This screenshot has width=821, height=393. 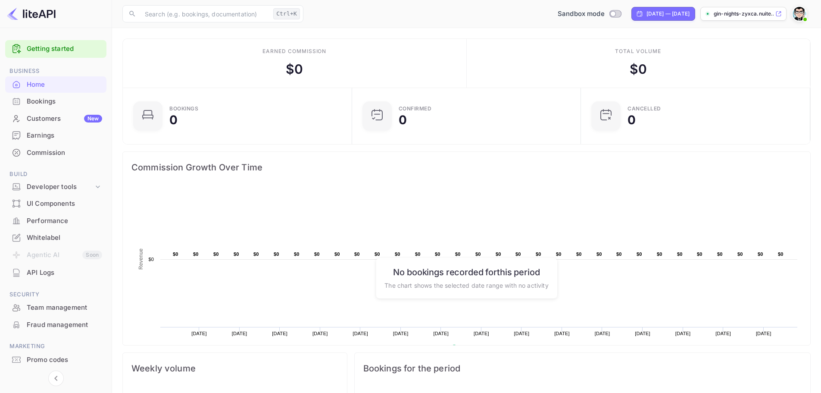 What do you see at coordinates (471, 347) in the screenshot?
I see `text: Revenue` at bounding box center [471, 347].